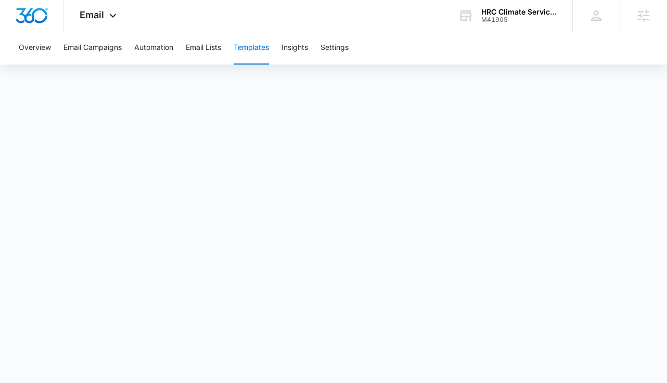  I want to click on button: Email Lists, so click(203, 48).